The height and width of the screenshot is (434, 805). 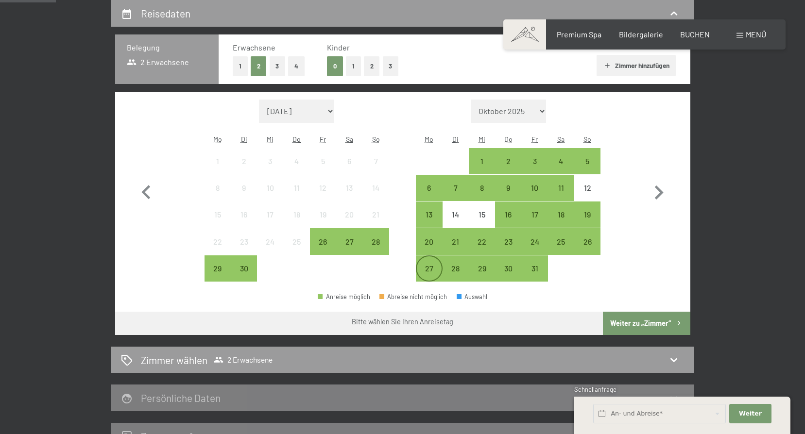 What do you see at coordinates (750, 414) in the screenshot?
I see `button: Weiter` at bounding box center [750, 414].